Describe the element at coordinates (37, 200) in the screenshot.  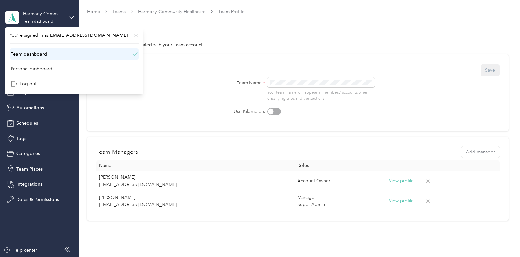
I see `span: Roles & Permissions` at that location.